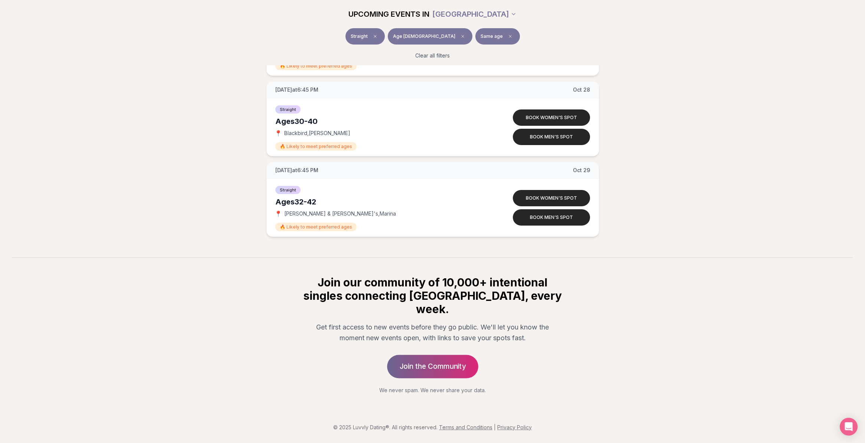 This screenshot has width=865, height=443. Describe the element at coordinates (389, 14) in the screenshot. I see `span: UPCOMING EVENTS IN` at that location.